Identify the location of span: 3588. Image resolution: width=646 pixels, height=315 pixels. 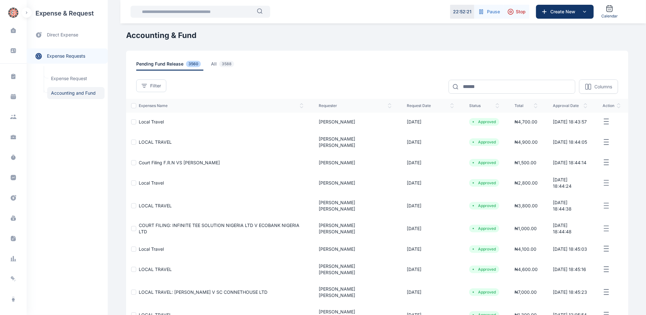
(226, 64).